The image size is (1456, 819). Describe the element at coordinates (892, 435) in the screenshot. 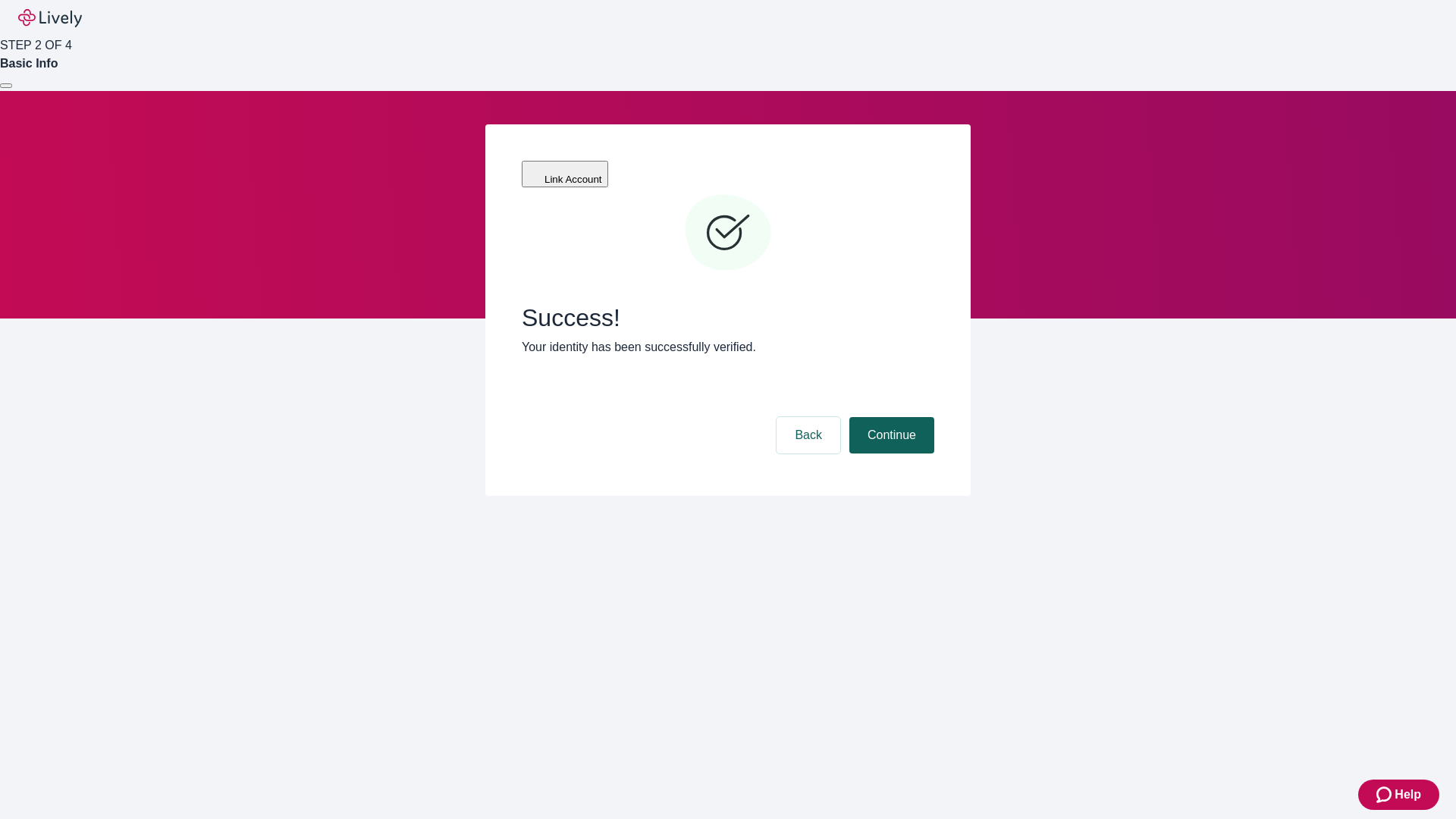

I see `button: Continue` at that location.